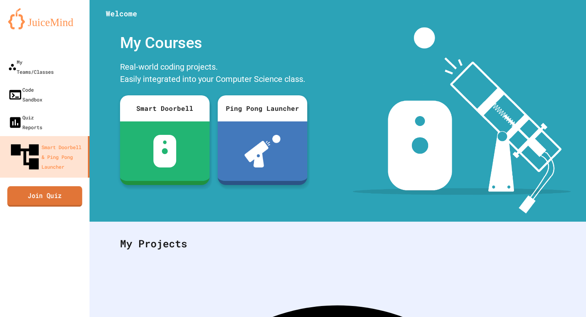 This screenshot has height=317, width=586. I want to click on div: My Teams/Classes, so click(31, 67).